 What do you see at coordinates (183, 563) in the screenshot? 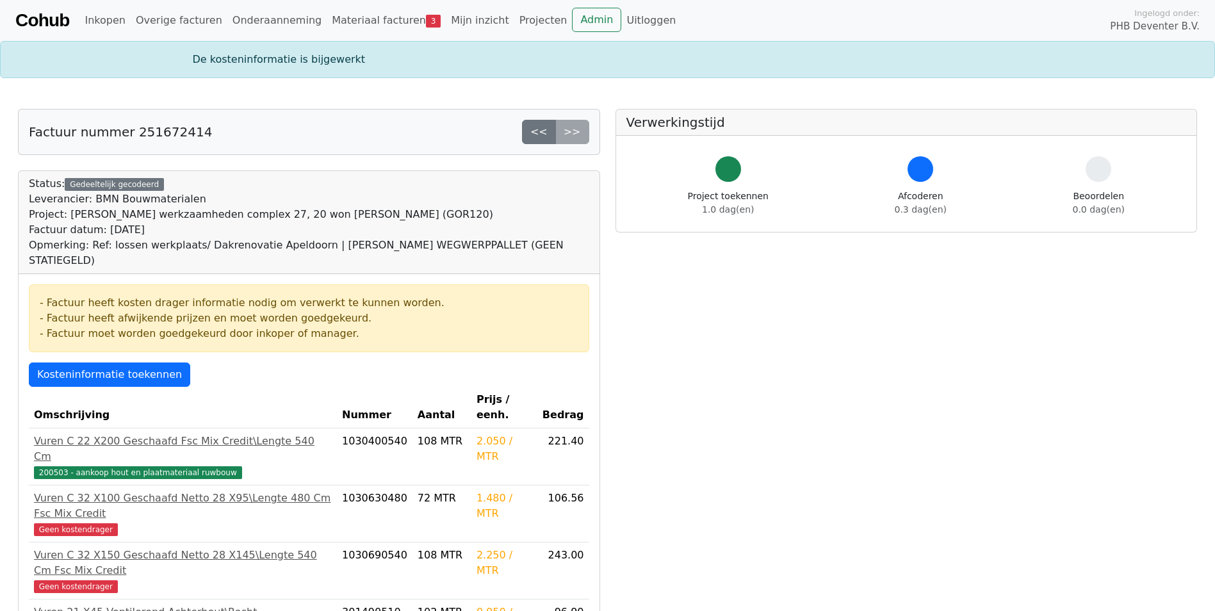
I see `div: Vuren C 32 X150 Geschaafd Netto 28 X145\Lengte 540 Cm Fsc Mix Credit` at bounding box center [183, 563].